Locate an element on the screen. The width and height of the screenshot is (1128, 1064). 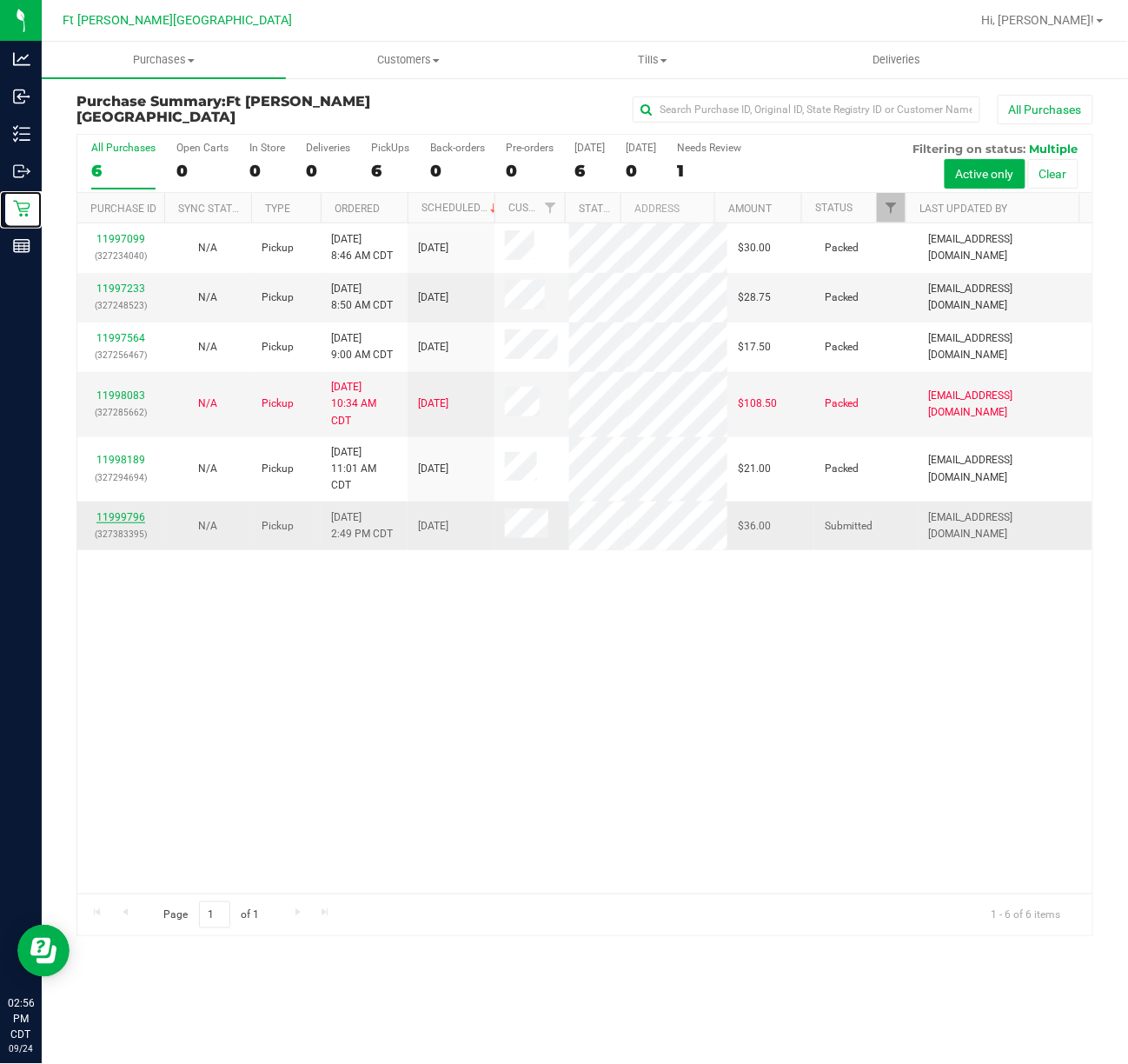
p: (327285662) is located at coordinates (121, 412).